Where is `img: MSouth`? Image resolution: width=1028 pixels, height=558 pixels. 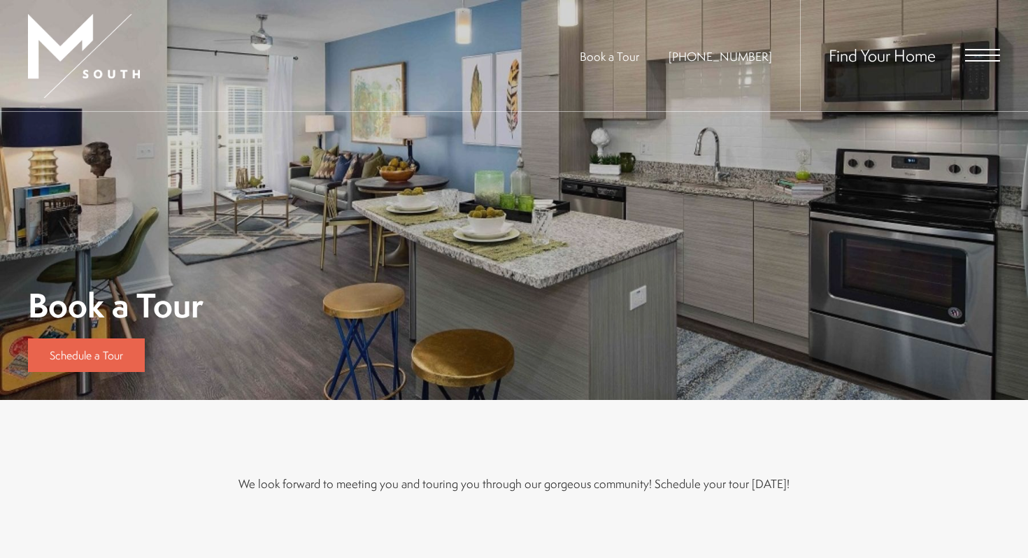 img: MSouth is located at coordinates (84, 56).